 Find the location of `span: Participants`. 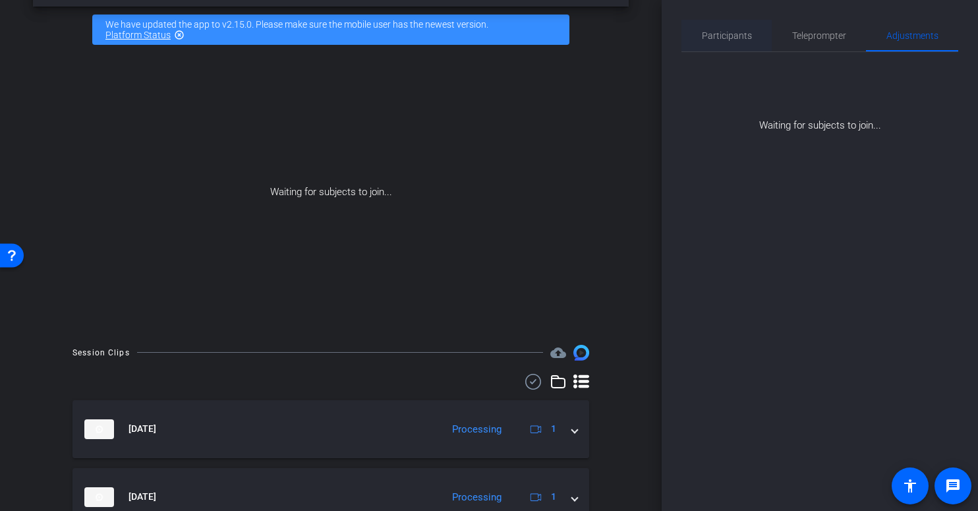

span: Participants is located at coordinates (727, 36).